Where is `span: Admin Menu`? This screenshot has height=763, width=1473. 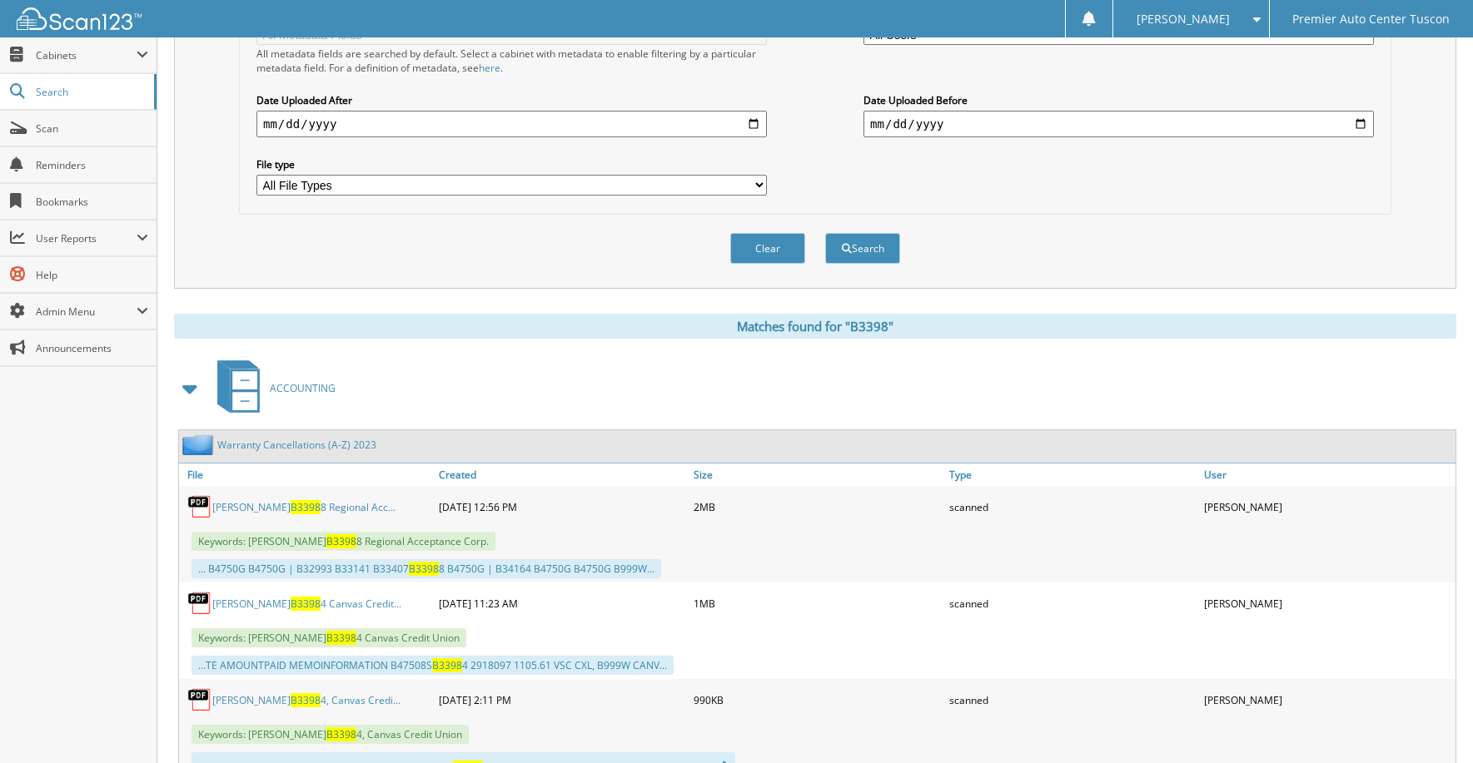
span: Admin Menu is located at coordinates (86, 311).